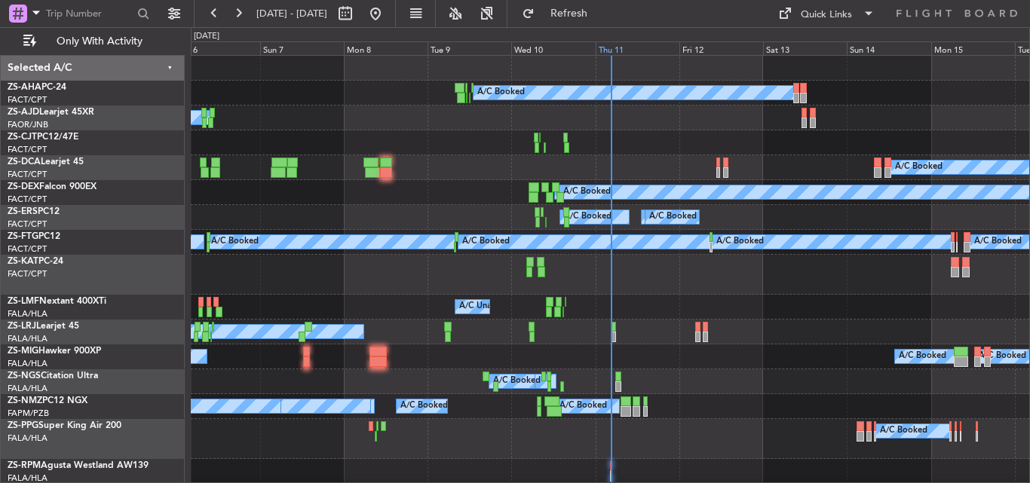 This screenshot has height=483, width=1030. I want to click on a: ZS-NMZPC12 NGX, so click(47, 401).